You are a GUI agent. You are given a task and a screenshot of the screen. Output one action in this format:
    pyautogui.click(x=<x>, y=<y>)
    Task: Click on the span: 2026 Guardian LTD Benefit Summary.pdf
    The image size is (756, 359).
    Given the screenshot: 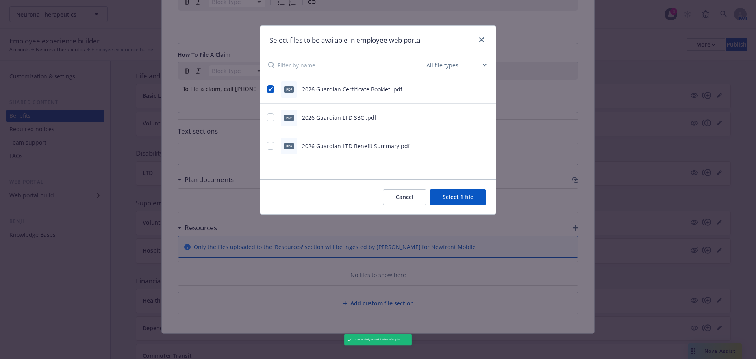 What is the action you would take?
    pyautogui.click(x=356, y=146)
    